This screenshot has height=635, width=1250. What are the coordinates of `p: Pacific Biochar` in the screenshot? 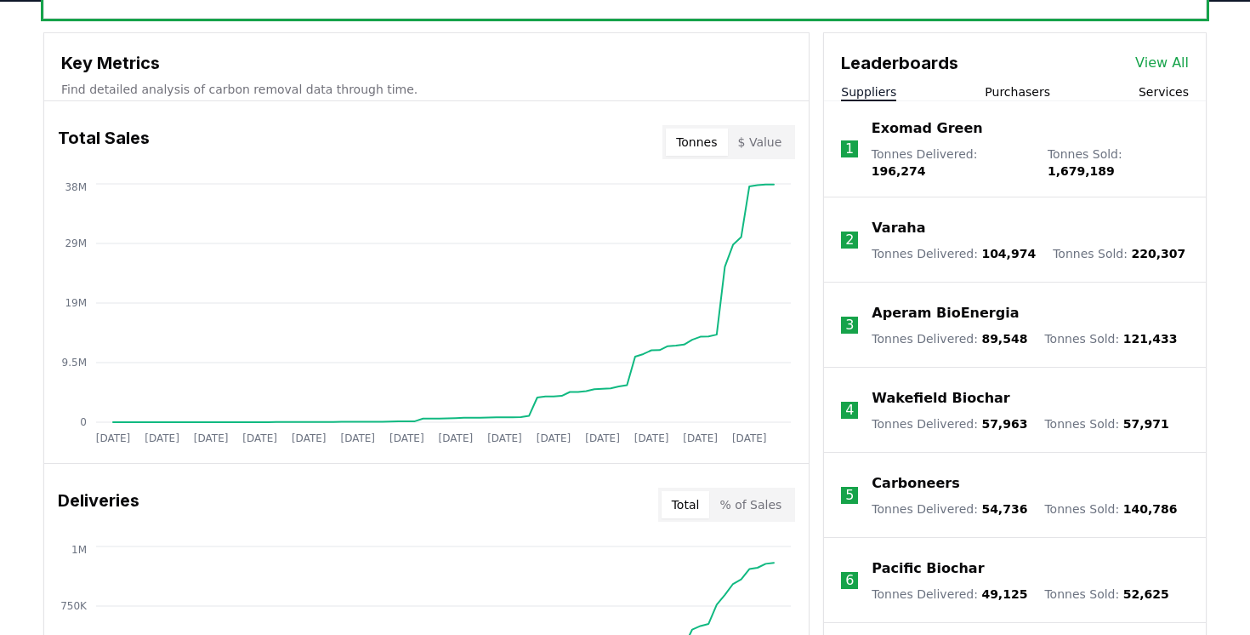 It's located at (928, 568).